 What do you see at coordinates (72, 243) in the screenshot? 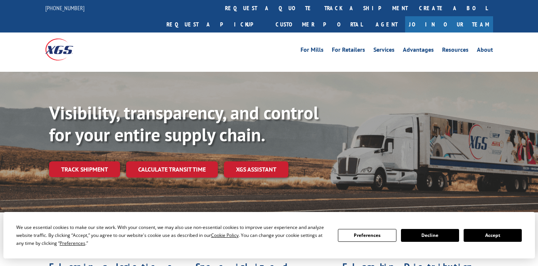
I see `span: Preferences` at bounding box center [72, 243].